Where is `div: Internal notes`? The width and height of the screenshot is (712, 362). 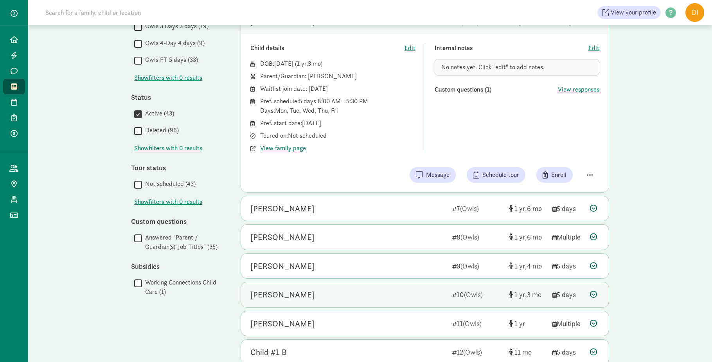
div: Internal notes is located at coordinates (512, 48).